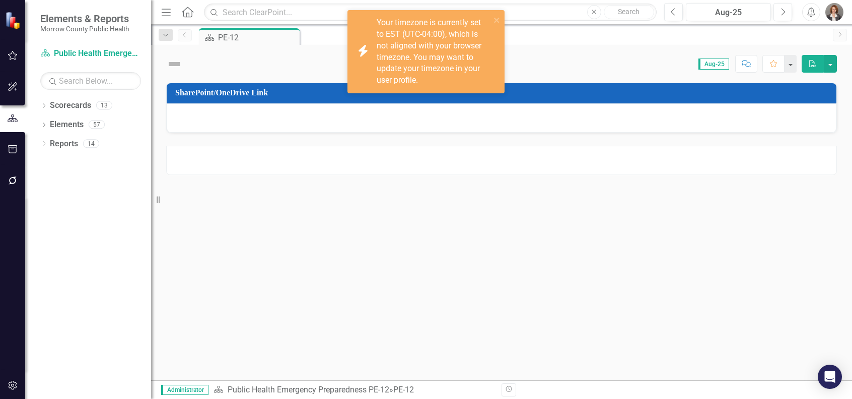 The height and width of the screenshot is (399, 852). I want to click on small: Morrow County Public Health, so click(85, 29).